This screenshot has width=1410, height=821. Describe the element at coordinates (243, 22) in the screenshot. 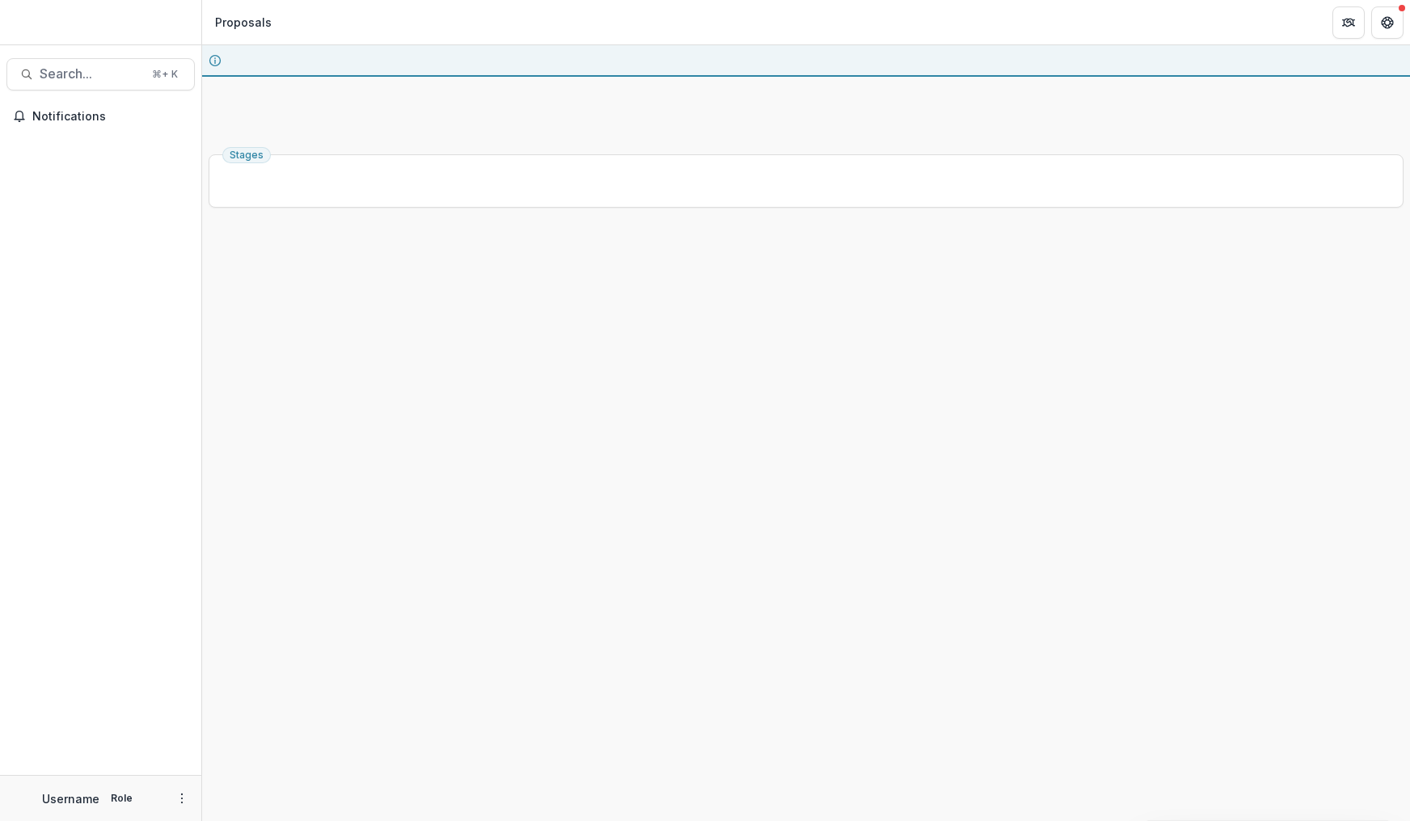

I see `nav: breadcrumb` at that location.